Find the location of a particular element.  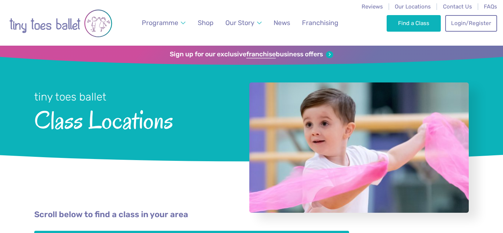

span: Our Story is located at coordinates (240, 22).